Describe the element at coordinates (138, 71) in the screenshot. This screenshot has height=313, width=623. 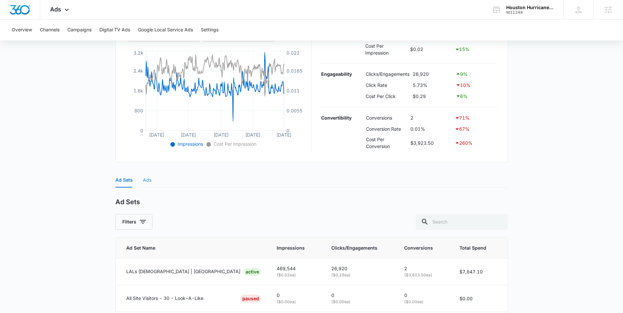
I see `tspan: 2.4k` at that location.